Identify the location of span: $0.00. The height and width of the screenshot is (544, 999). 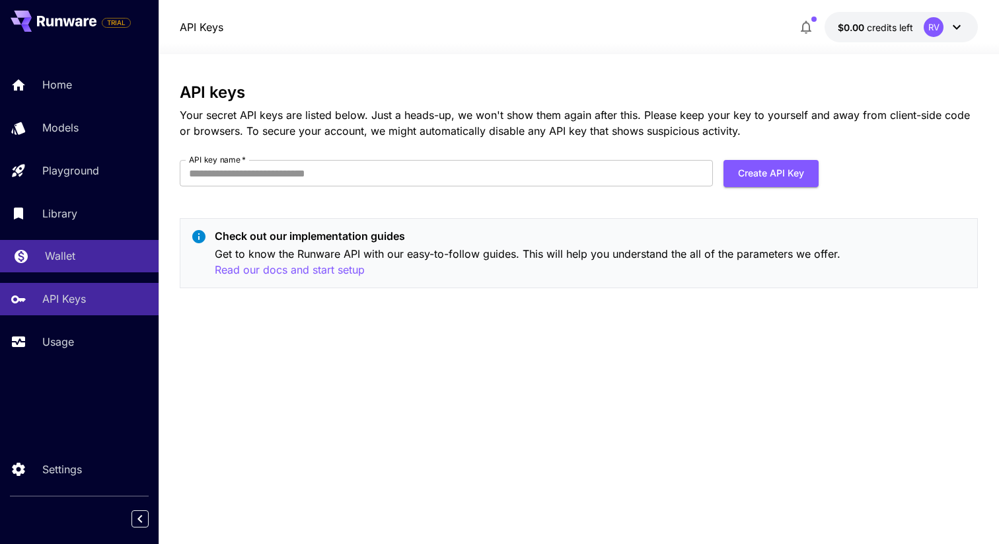
(853, 27).